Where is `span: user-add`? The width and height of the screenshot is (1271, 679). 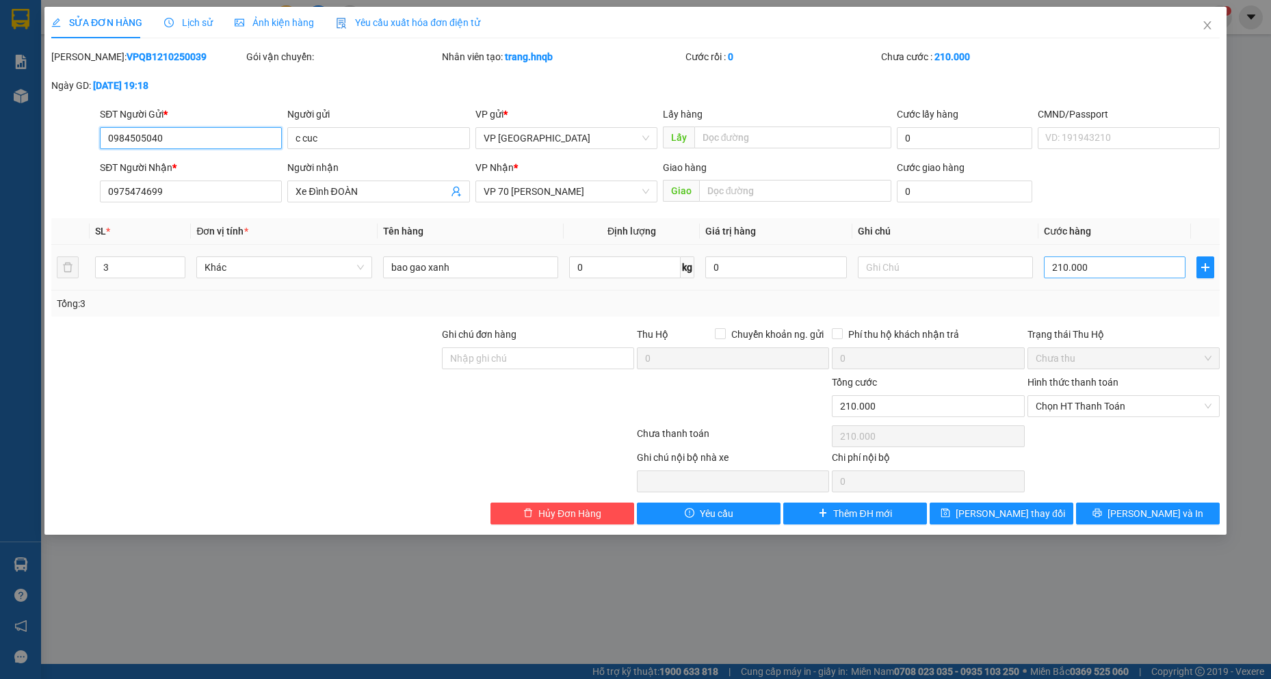
span: user-add is located at coordinates (456, 192).